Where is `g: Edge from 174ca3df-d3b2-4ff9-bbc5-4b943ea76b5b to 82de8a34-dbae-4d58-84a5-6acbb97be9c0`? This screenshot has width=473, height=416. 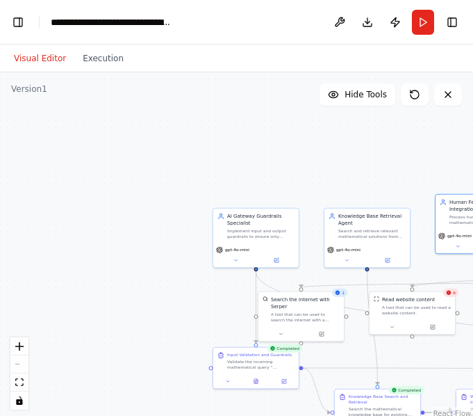 g: Edge from 174ca3df-d3b2-4ff9-bbc5-4b943ea76b5b to 82de8a34-dbae-4d58-84a5-6acbb97be9c0 is located at coordinates (439, 411).